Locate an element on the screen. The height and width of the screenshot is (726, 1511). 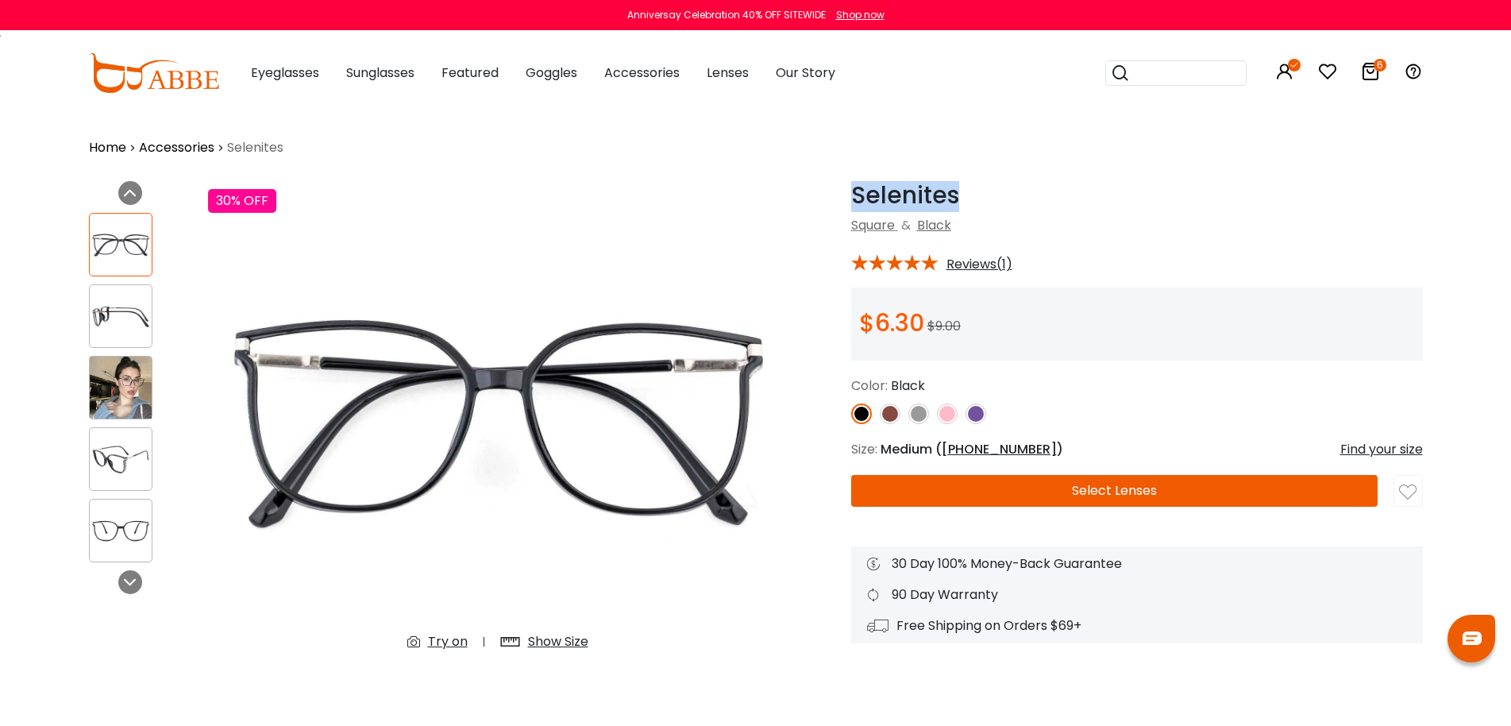
div: Shop now is located at coordinates (860, 15).